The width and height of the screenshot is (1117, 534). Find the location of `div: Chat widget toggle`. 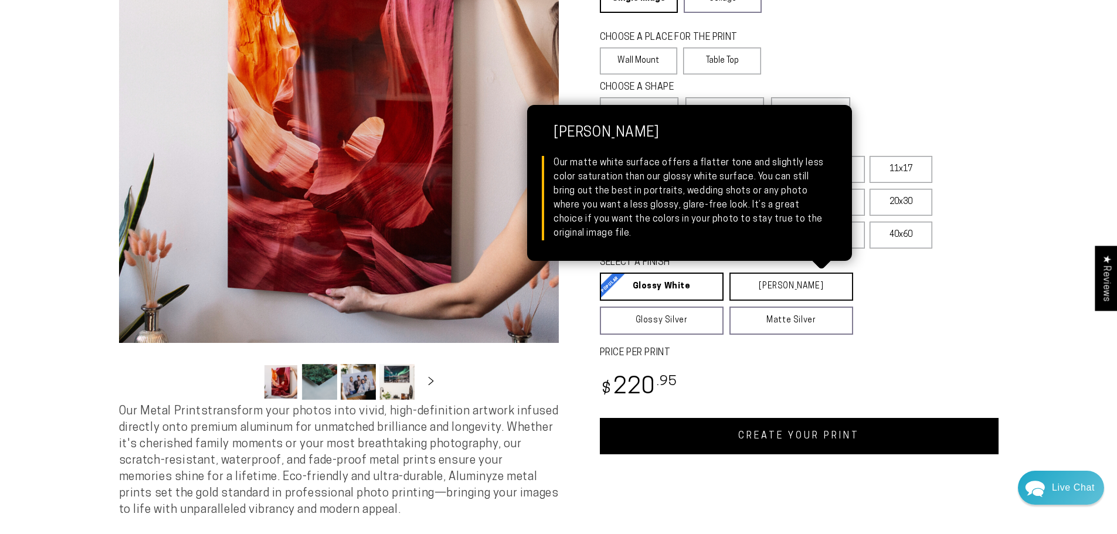

div: Chat widget toggle is located at coordinates (1061, 488).